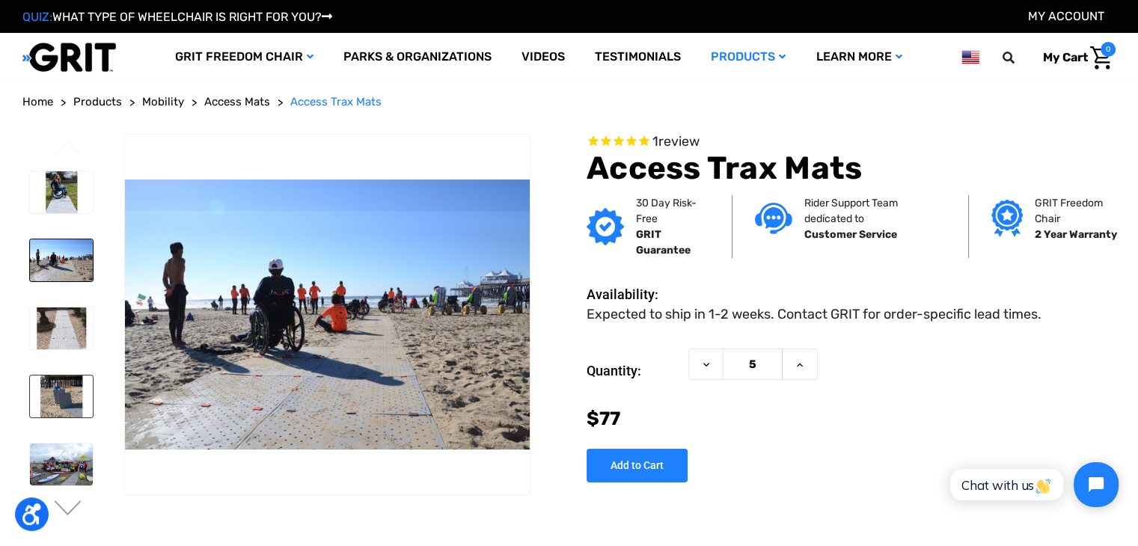 Image resolution: width=1138 pixels, height=546 pixels. Describe the element at coordinates (68, 509) in the screenshot. I see `button: Go to slide 2 of 6` at that location.